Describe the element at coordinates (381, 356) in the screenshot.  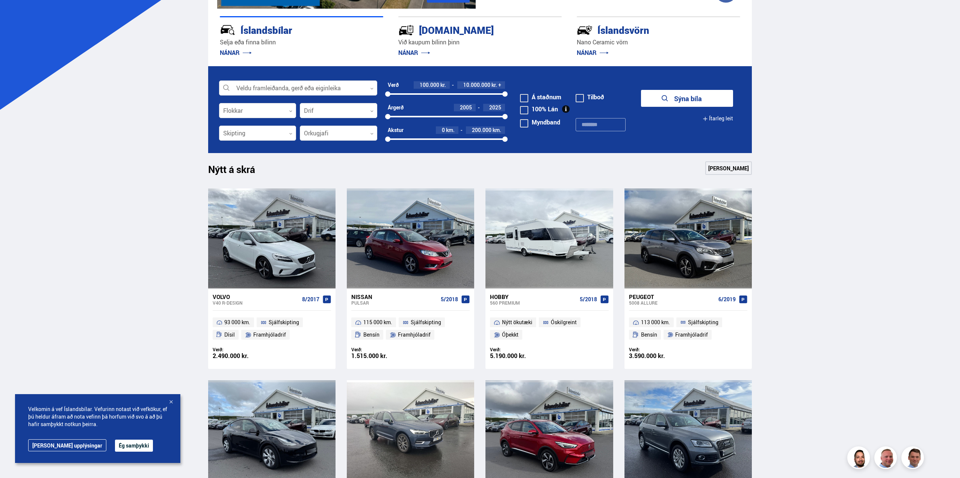
I see `div: 1.515.000 kr.` at that location.